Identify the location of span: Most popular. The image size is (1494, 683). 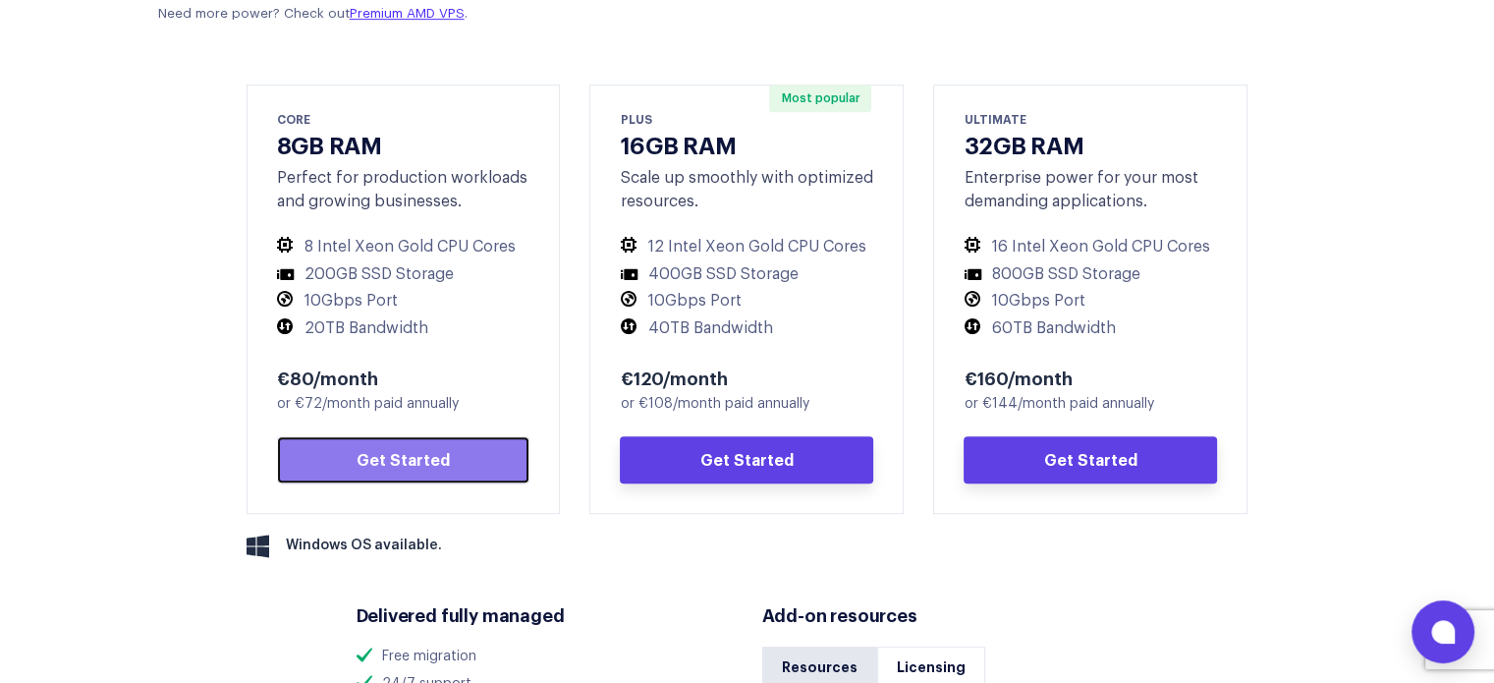
(820, 98).